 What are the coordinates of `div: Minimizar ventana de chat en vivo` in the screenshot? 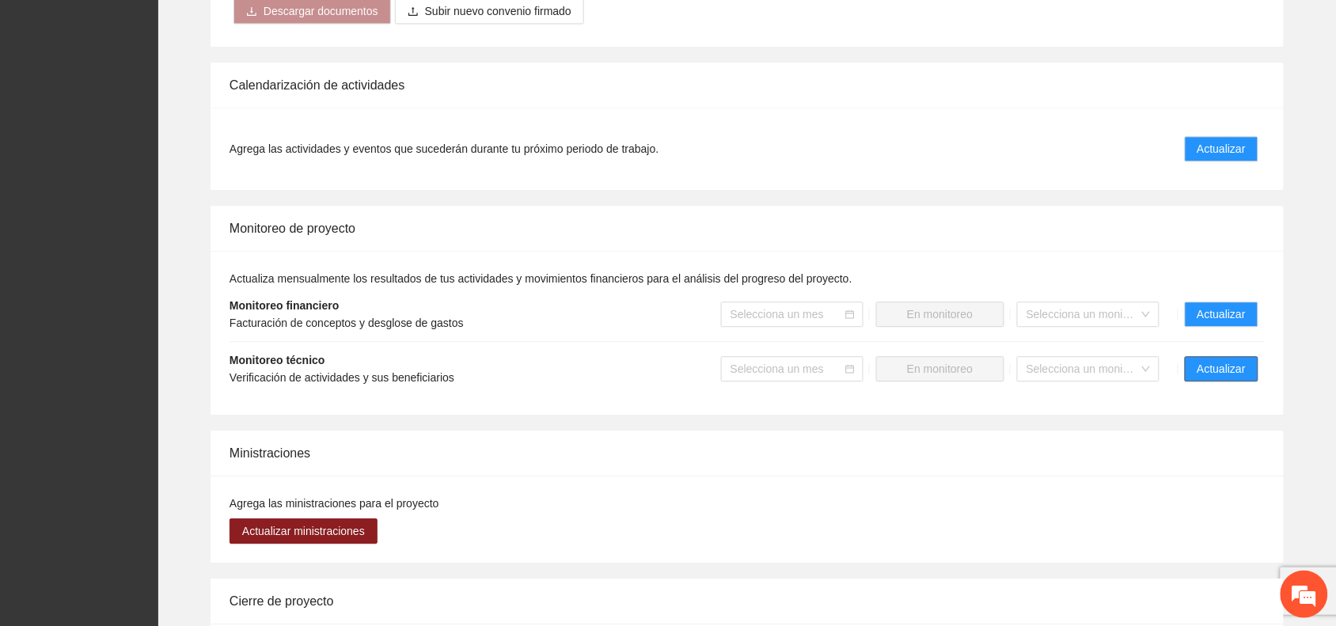 It's located at (279, 27).